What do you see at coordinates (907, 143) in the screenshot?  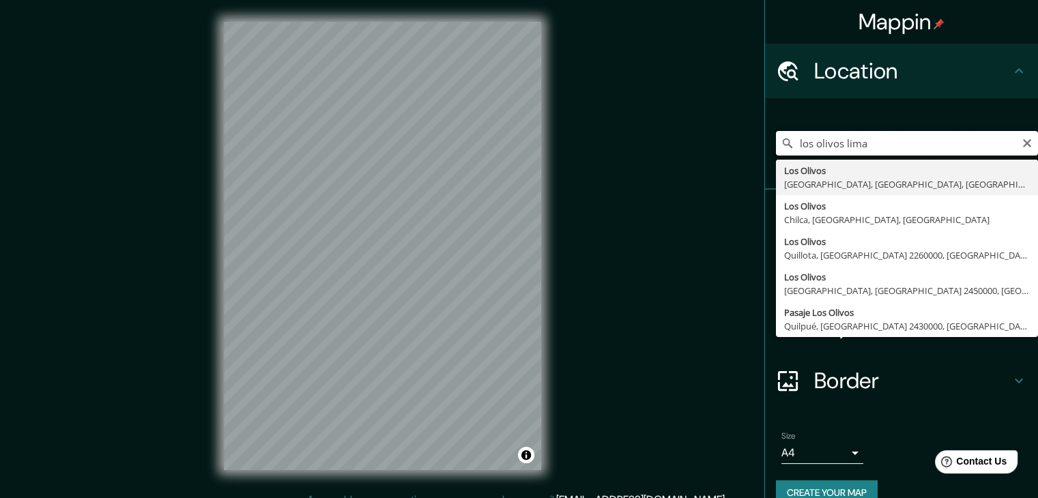 I see `input: Pick your city or area` at bounding box center [907, 143].